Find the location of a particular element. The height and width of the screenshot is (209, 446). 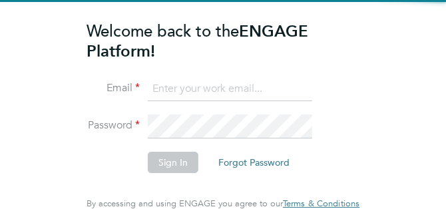

input: Enter your work email... is located at coordinates (230, 89).